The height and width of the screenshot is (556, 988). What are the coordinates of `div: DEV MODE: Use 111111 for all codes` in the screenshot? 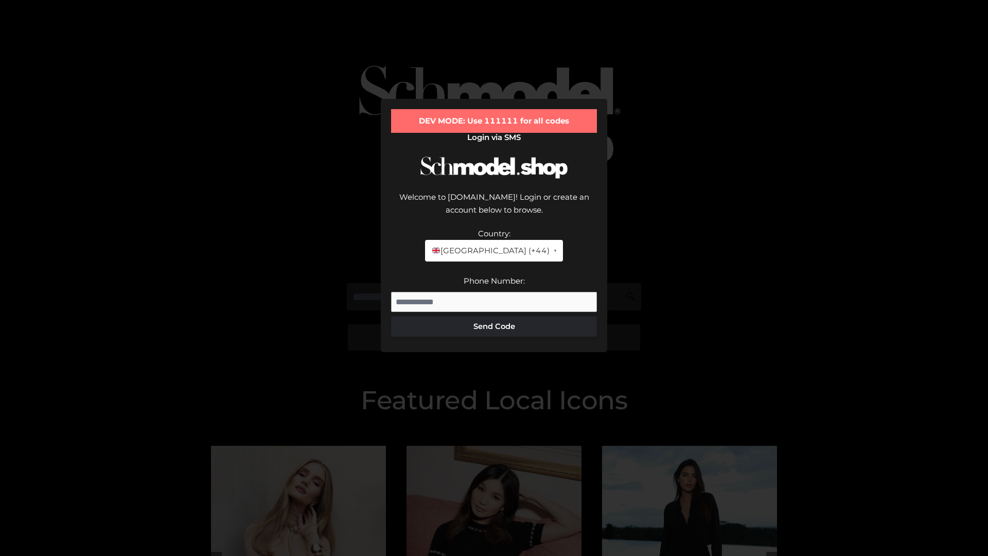 It's located at (494, 121).